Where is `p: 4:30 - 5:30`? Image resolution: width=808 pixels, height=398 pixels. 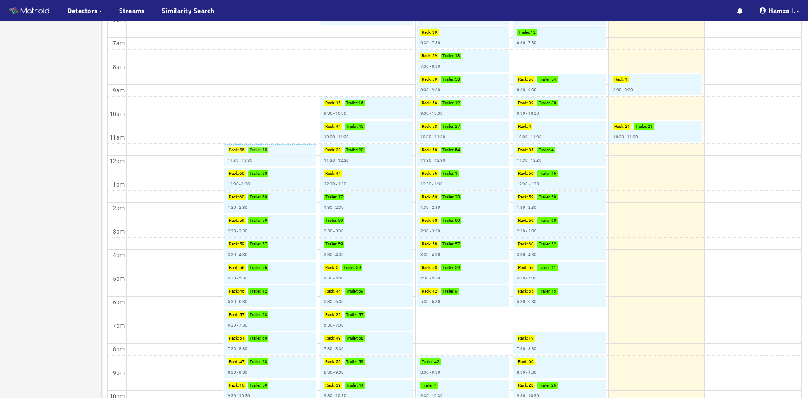
p: 4:30 - 5:30 is located at coordinates (334, 278).